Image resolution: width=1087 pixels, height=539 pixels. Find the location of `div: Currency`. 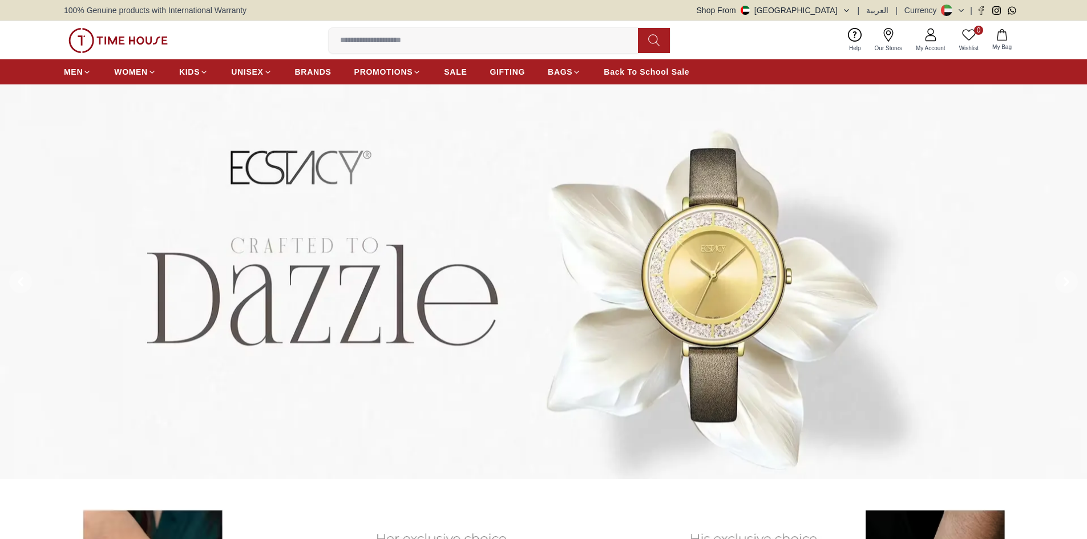

div: Currency is located at coordinates (922, 10).